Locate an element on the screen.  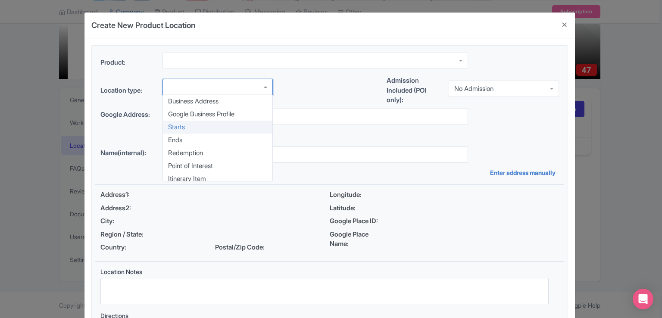
input: Search address is located at coordinates (315, 117).